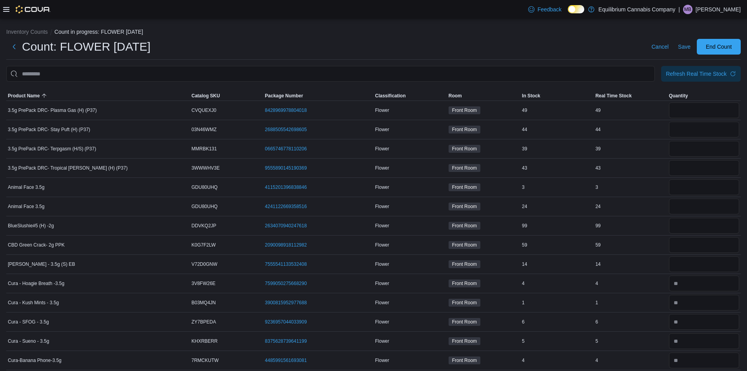  I want to click on span: 3.5g PrePack DRC- Stay Puft (H) (P37), so click(49, 129).